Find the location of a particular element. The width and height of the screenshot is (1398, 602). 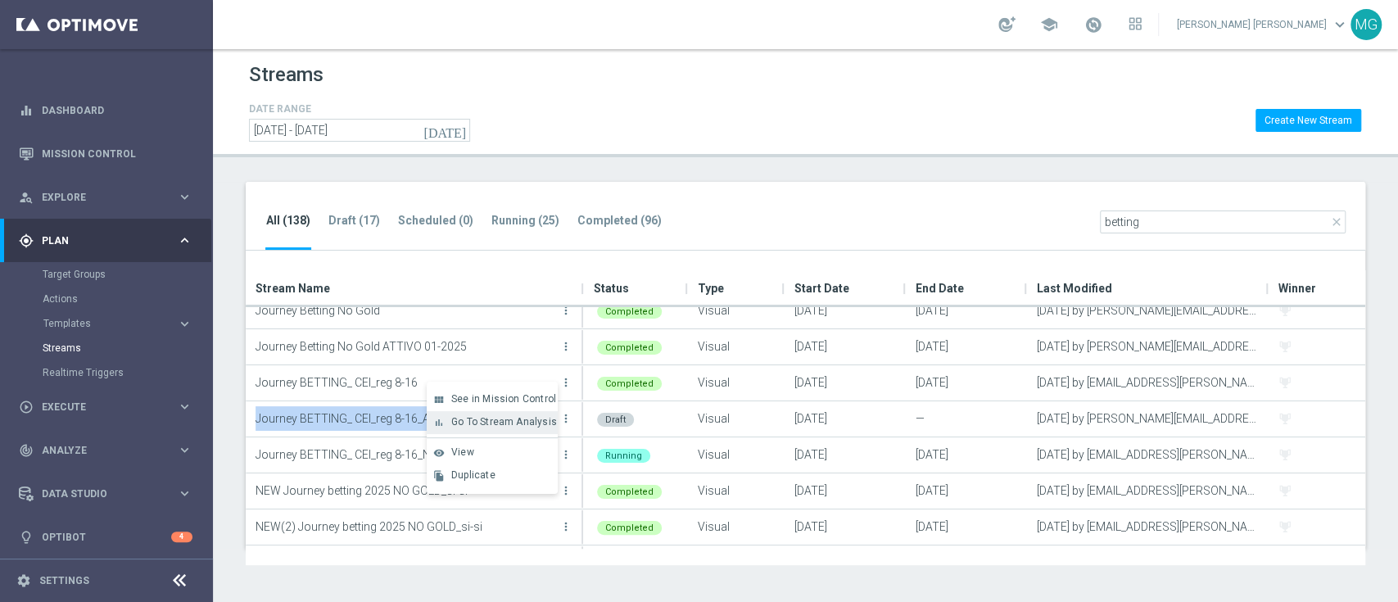

div: Optibot is located at coordinates (106, 537).